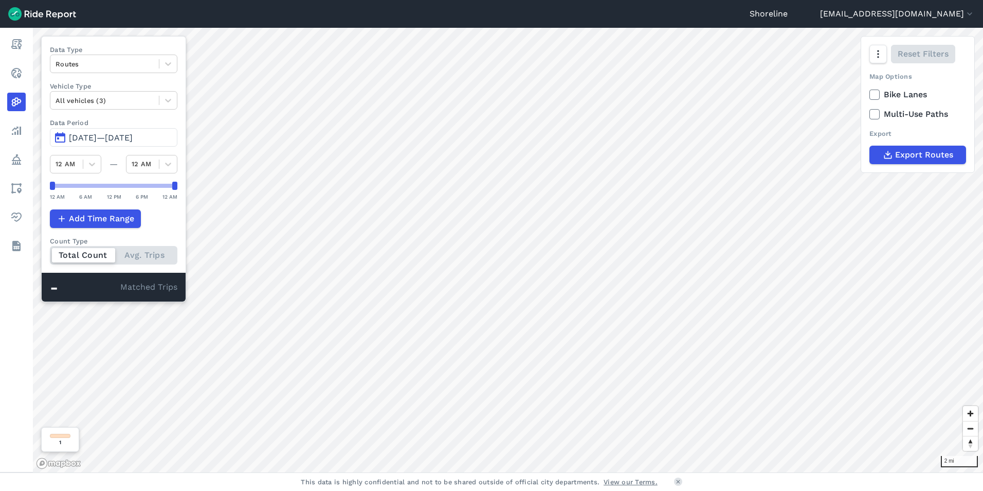  What do you see at coordinates (918, 76) in the screenshot?
I see `div: Map Options` at bounding box center [918, 76].